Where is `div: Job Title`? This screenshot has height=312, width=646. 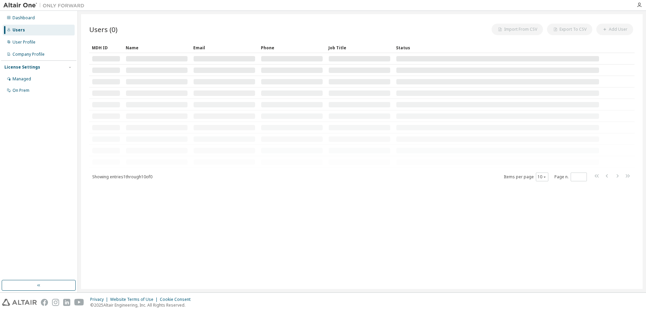 div: Job Title is located at coordinates (359, 48).